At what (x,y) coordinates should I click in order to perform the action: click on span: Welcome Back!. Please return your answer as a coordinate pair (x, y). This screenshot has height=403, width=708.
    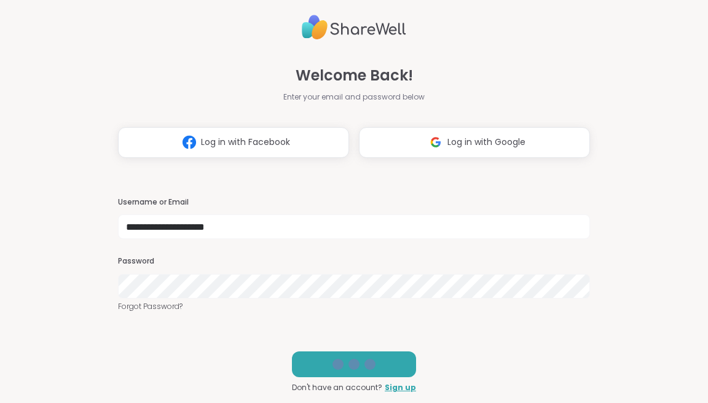
    Looking at the image, I should click on (354, 76).